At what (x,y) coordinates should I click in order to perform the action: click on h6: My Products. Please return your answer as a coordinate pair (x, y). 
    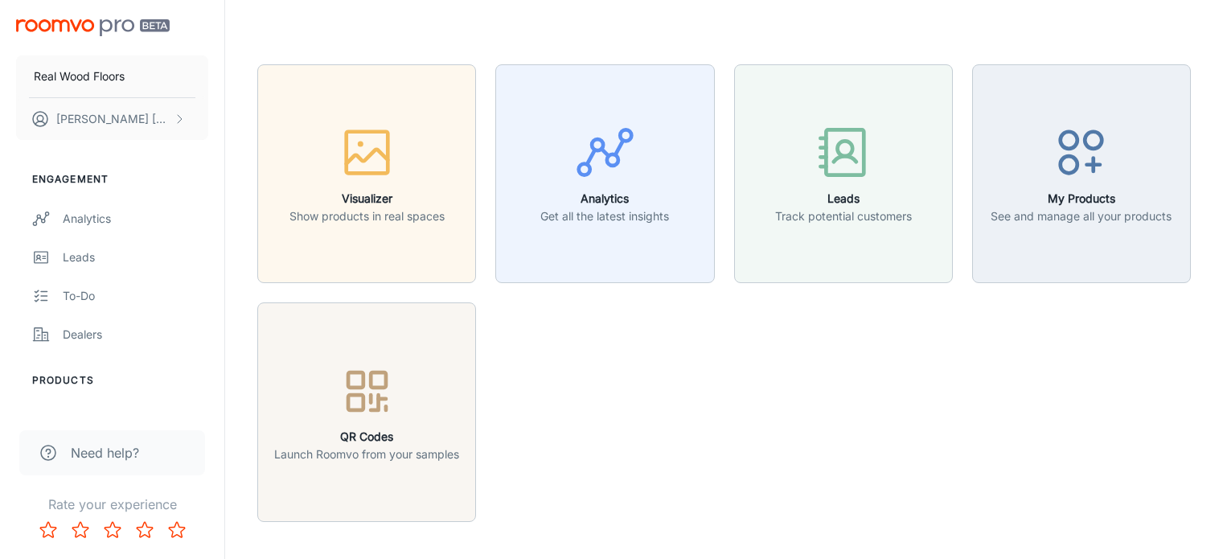
    Looking at the image, I should click on (1081, 199).